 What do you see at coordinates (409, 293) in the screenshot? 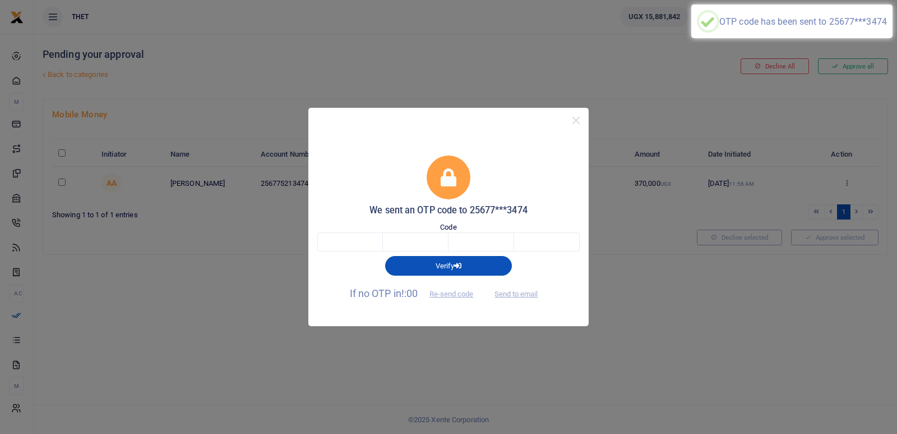
I see `span: !:00` at bounding box center [409, 293].